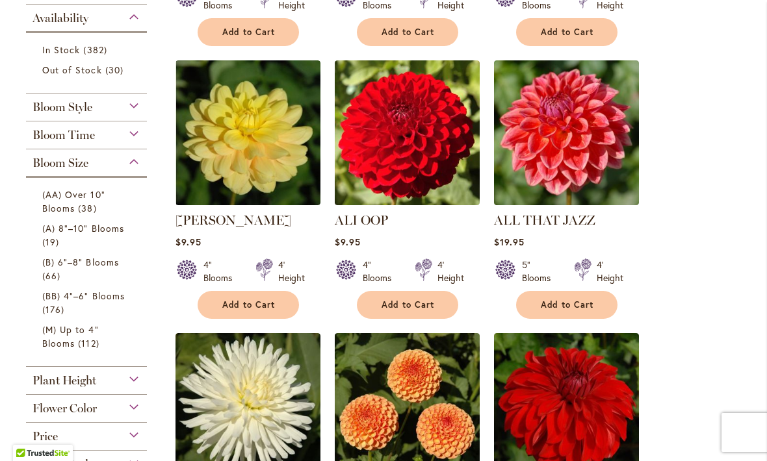 The image size is (767, 461). Describe the element at coordinates (60, 18) in the screenshot. I see `span: Availability` at that location.